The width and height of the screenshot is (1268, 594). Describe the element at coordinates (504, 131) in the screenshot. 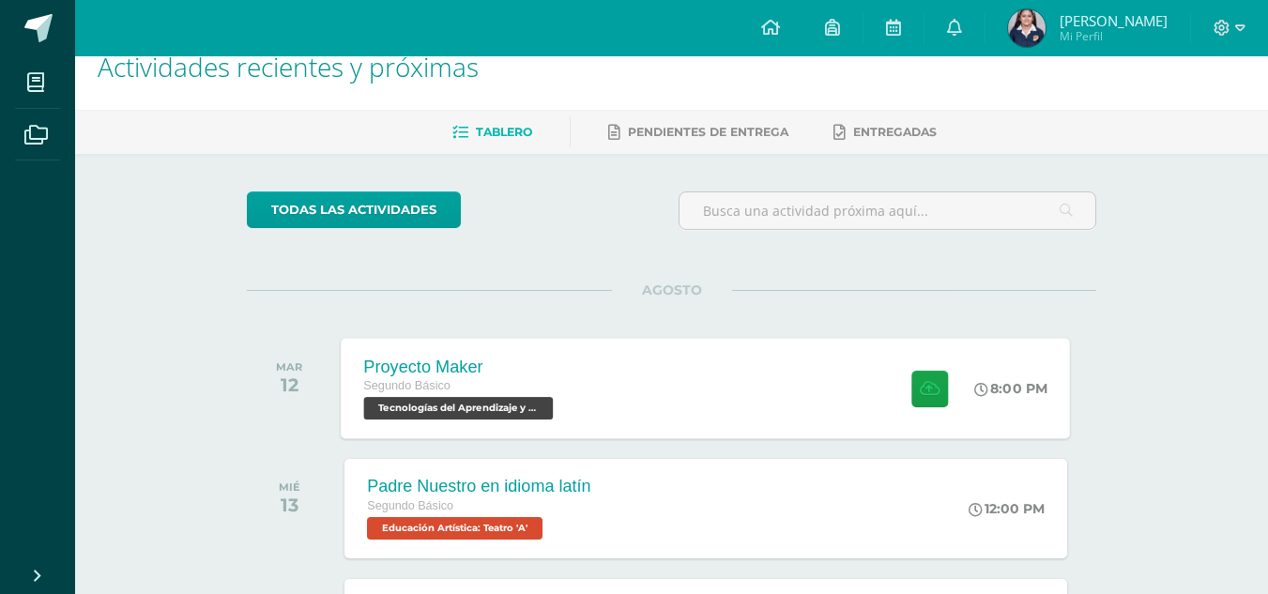

I see `span: Tablero` at that location.